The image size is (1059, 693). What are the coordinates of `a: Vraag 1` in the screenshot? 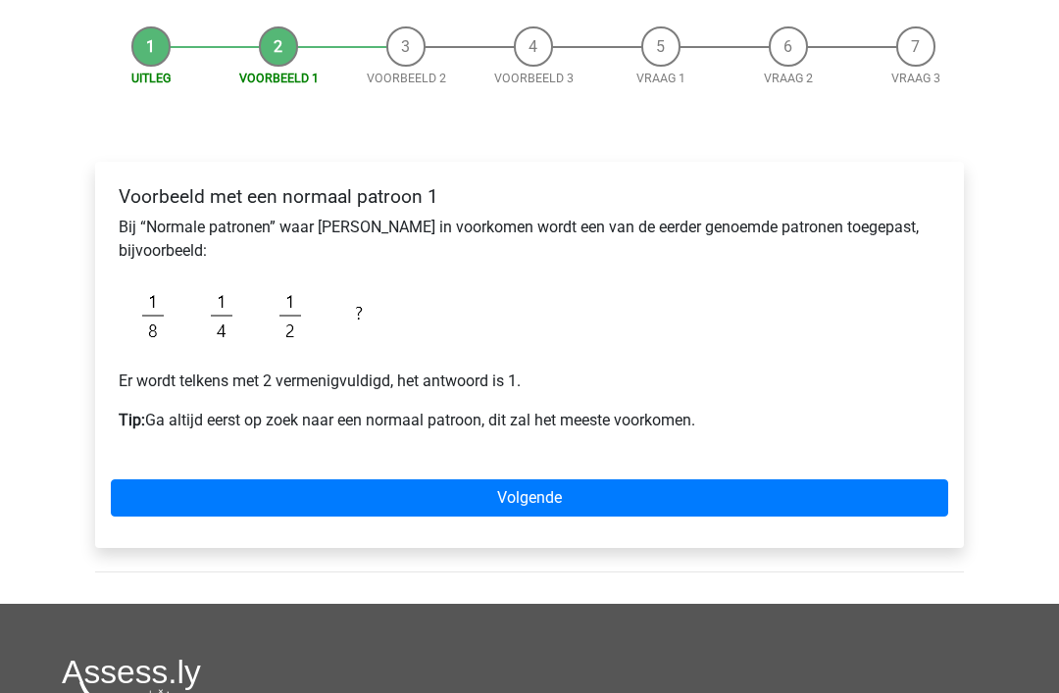 It's located at (661, 78).